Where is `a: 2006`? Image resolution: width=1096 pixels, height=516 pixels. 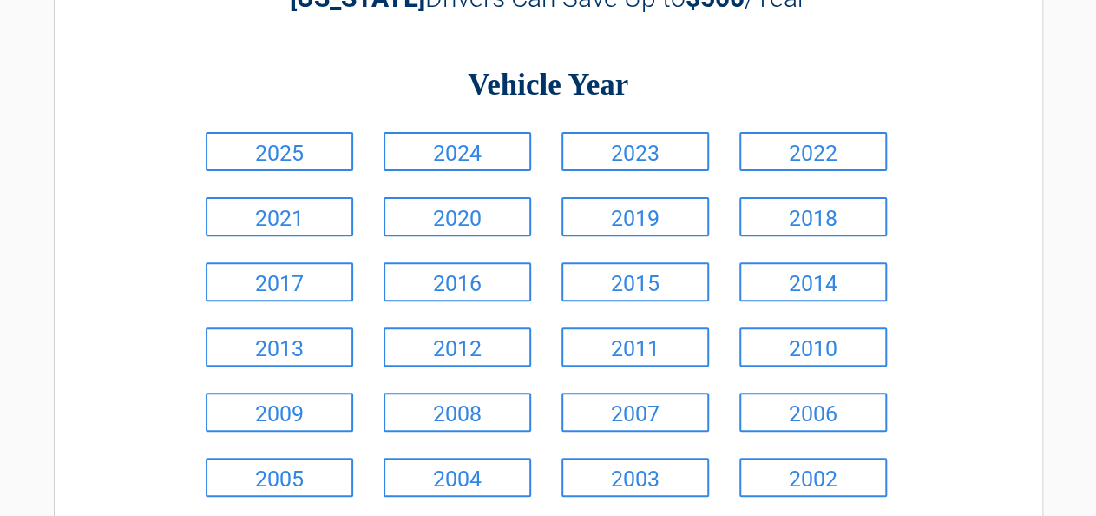
a: 2006 is located at coordinates (813, 411).